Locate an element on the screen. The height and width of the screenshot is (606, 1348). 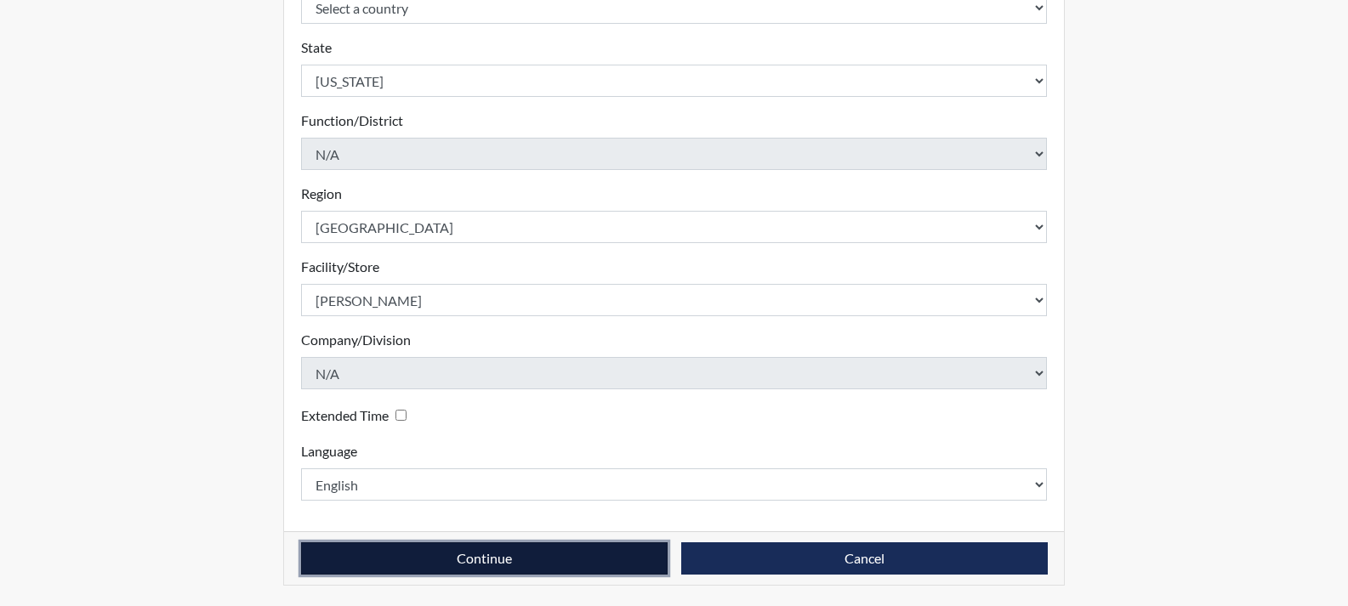
label: State is located at coordinates (316, 48).